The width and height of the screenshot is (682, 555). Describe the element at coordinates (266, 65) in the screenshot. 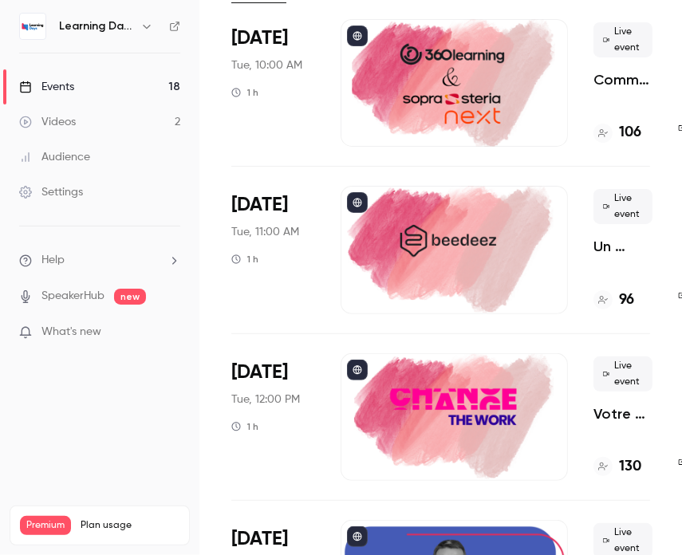

I see `span: Tue, 10:00 AM` at that location.